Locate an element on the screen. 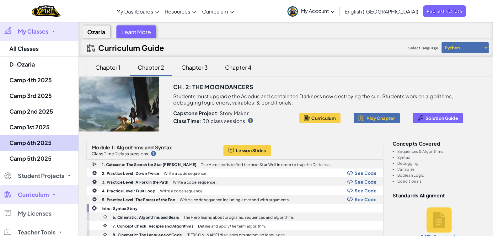  b: 7. Concept Check: Recipes and Algorithms is located at coordinates (153, 226).